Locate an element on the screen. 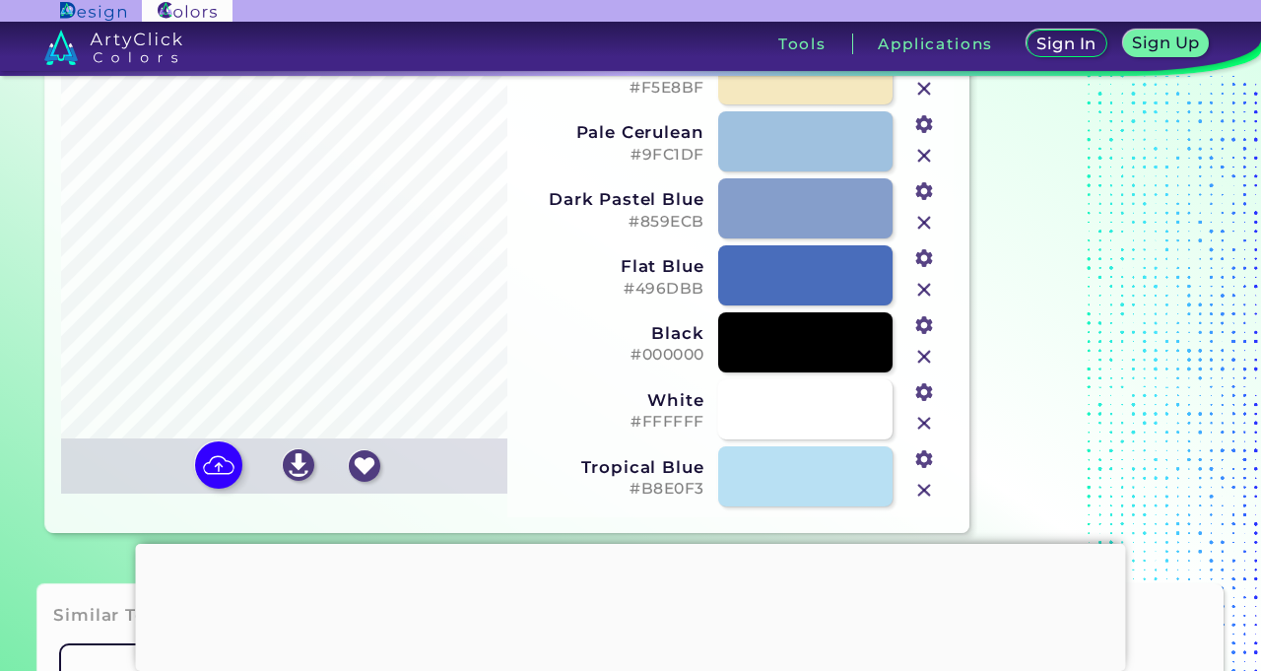  img: icon_favourite_white.svg is located at coordinates (365, 466).